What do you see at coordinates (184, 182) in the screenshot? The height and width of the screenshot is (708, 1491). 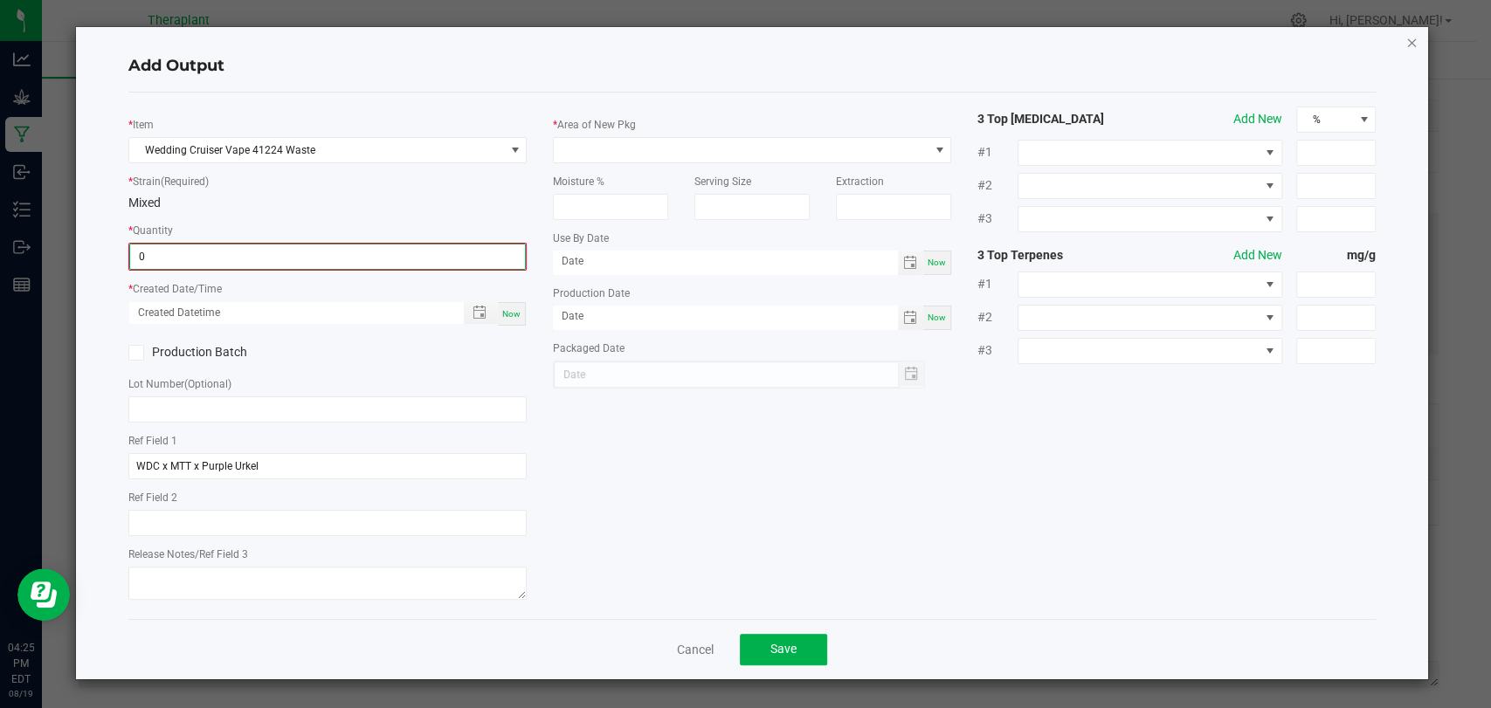 I see `span: (Required)` at bounding box center [184, 182].